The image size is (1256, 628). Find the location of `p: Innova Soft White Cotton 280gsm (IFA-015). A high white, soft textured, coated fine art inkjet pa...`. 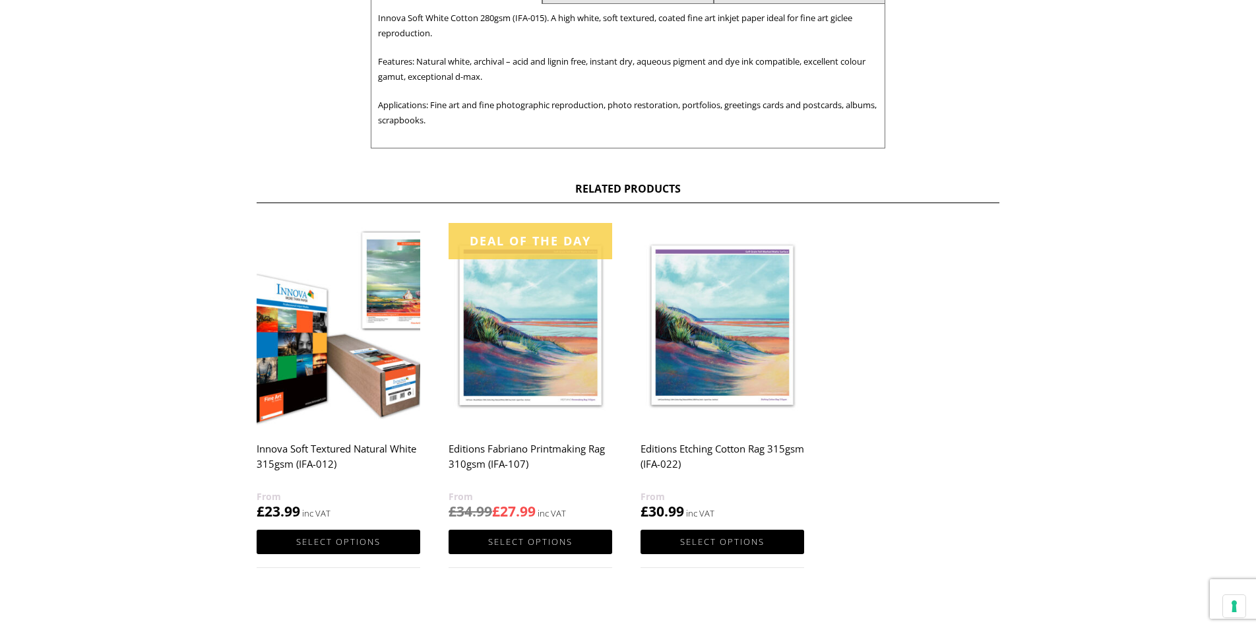

p: Innova Soft White Cotton 280gsm (IFA-015). A high white, soft textured, coated fine art inkjet pa... is located at coordinates (628, 26).